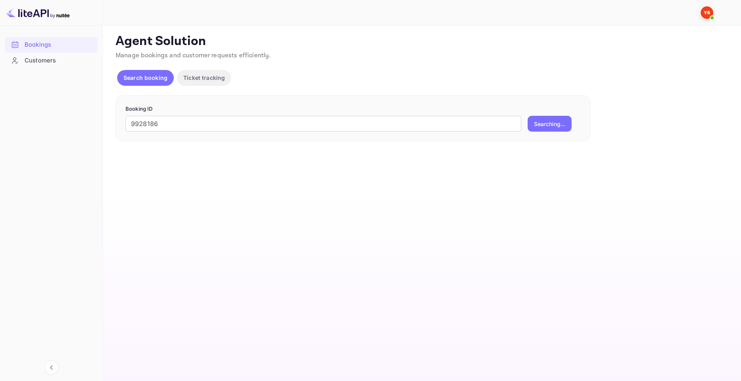  I want to click on p: Ticket tracking, so click(204, 78).